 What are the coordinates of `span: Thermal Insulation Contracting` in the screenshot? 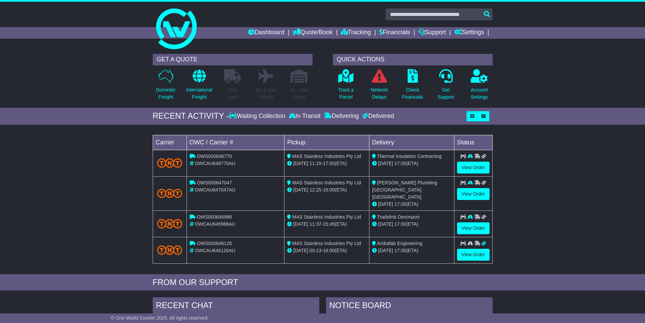 It's located at (410, 156).